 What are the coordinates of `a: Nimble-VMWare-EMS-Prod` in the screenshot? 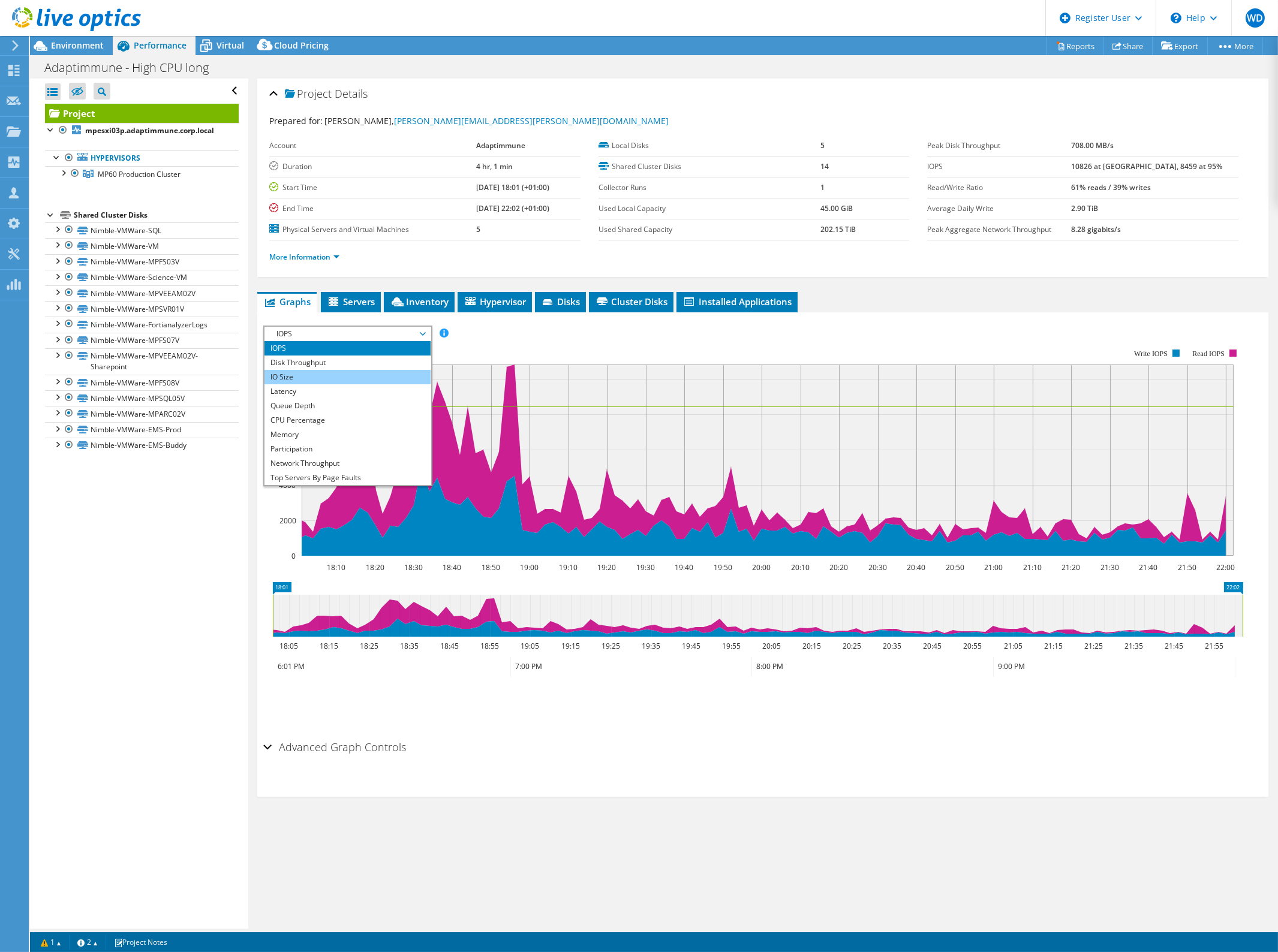 It's located at (142, 430).